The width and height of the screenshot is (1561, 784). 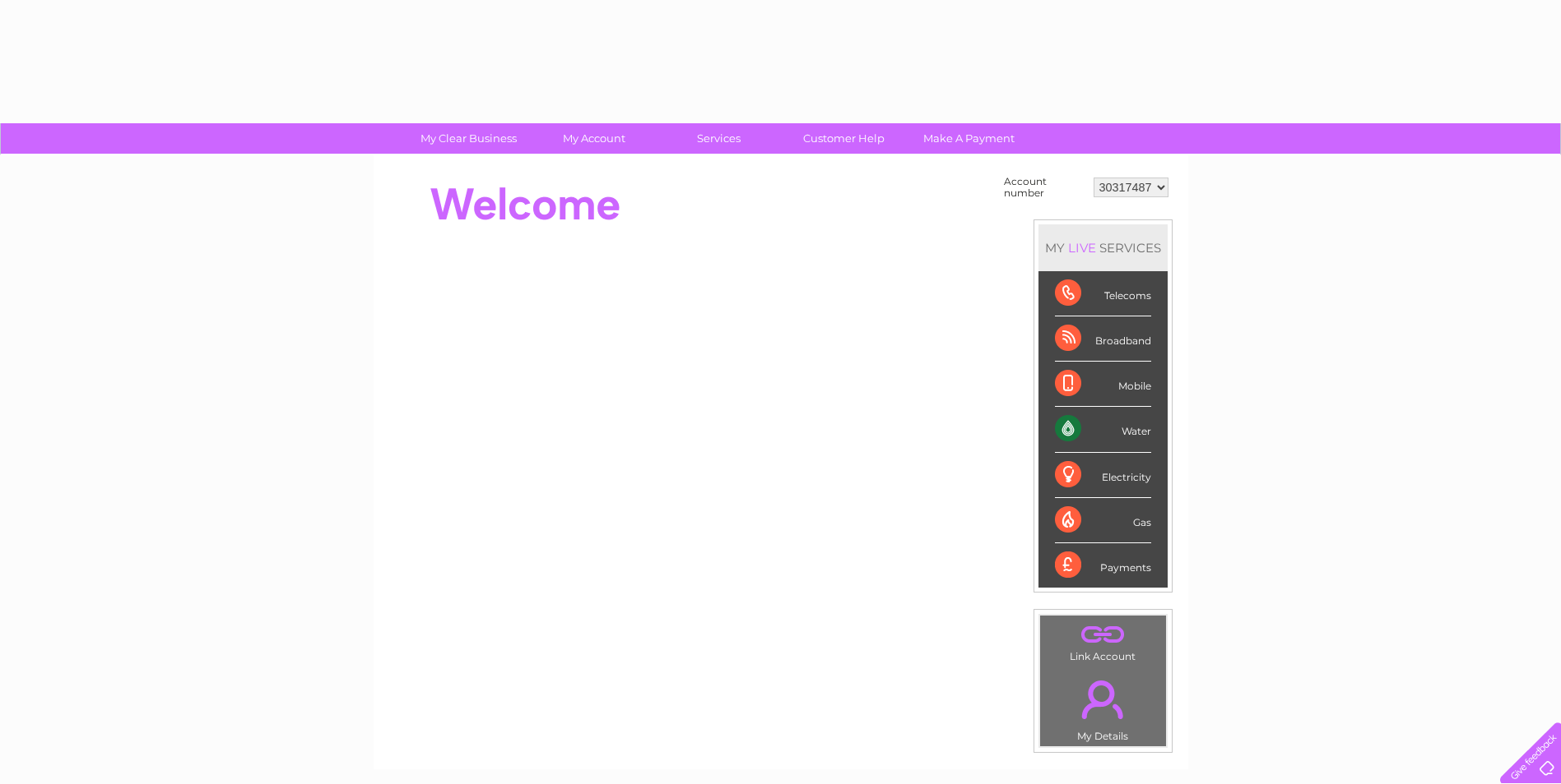 What do you see at coordinates (1082, 248) in the screenshot?
I see `div: LIVE` at bounding box center [1082, 248].